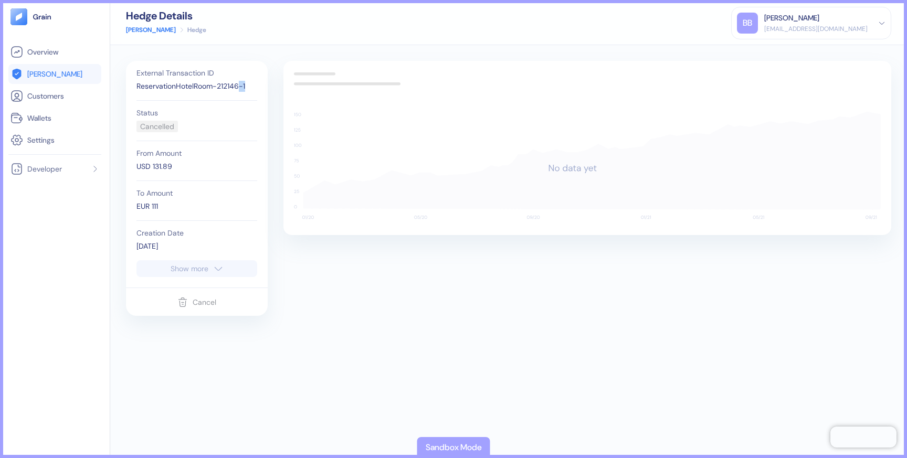 This screenshot has height=458, width=907. What do you see at coordinates (41, 140) in the screenshot?
I see `span: Settings` at bounding box center [41, 140].